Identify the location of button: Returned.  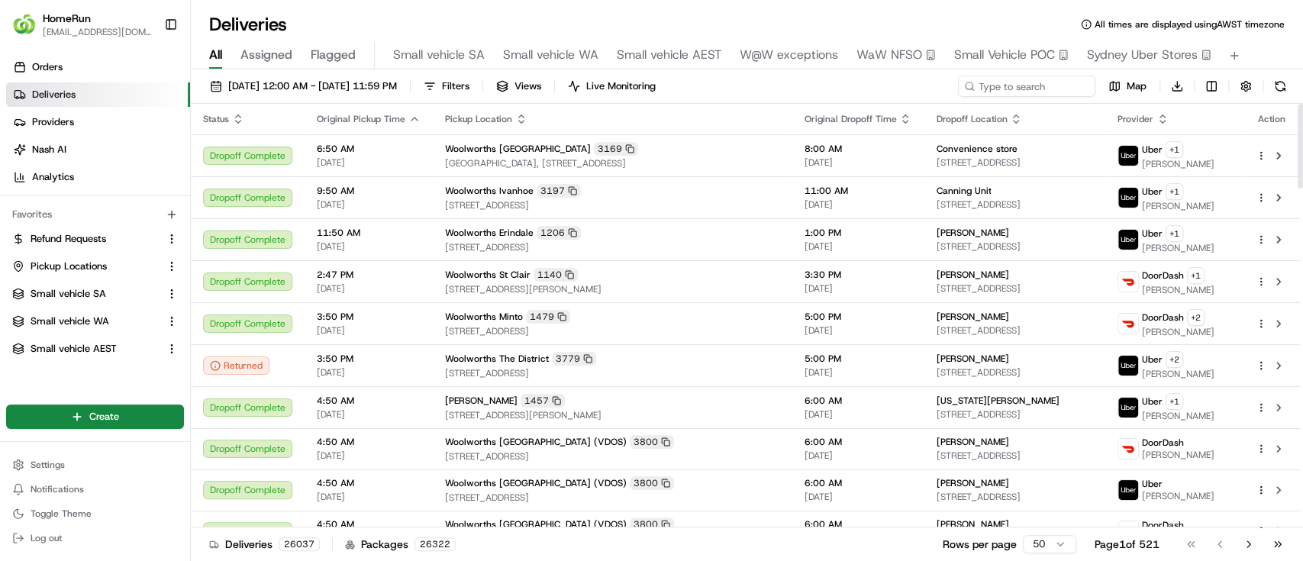
(236, 366).